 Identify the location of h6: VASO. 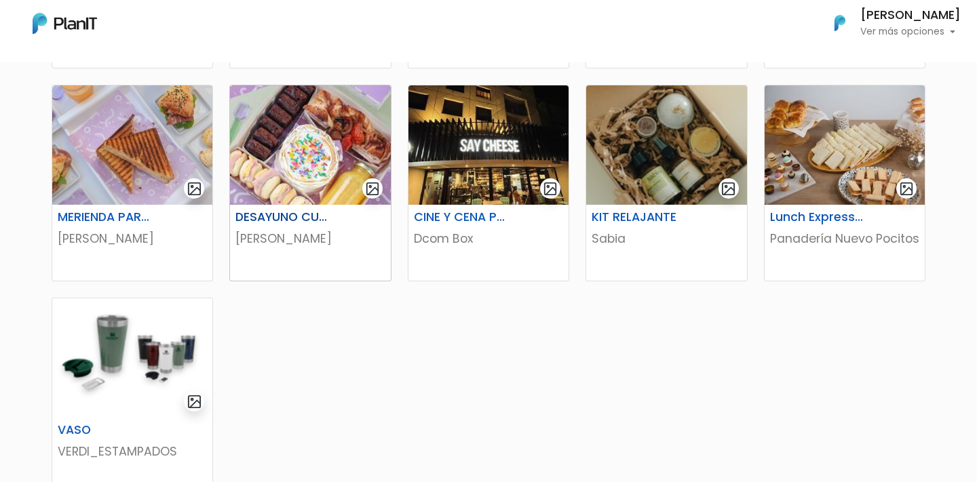
(104, 430).